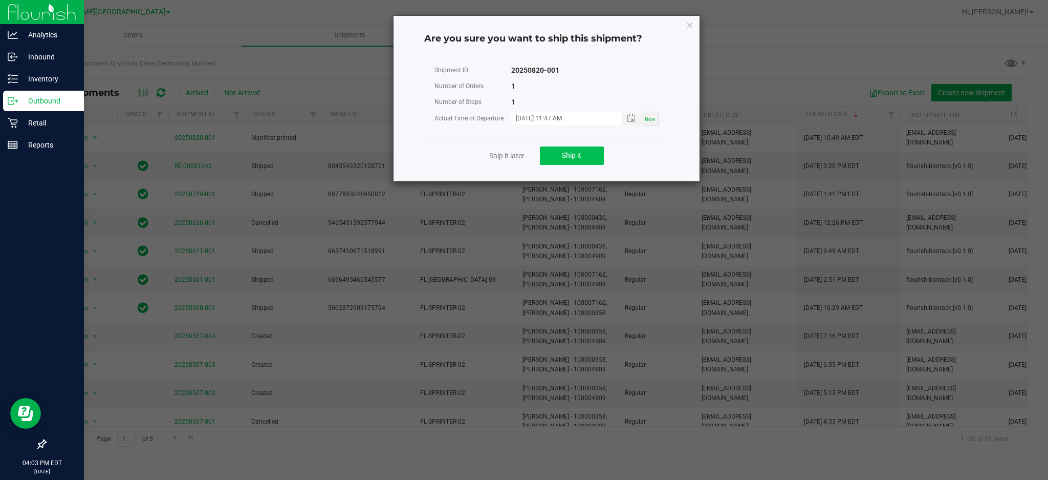 The width and height of the screenshot is (1048, 480). What do you see at coordinates (690, 25) in the screenshot?
I see `button: Close` at bounding box center [690, 25].